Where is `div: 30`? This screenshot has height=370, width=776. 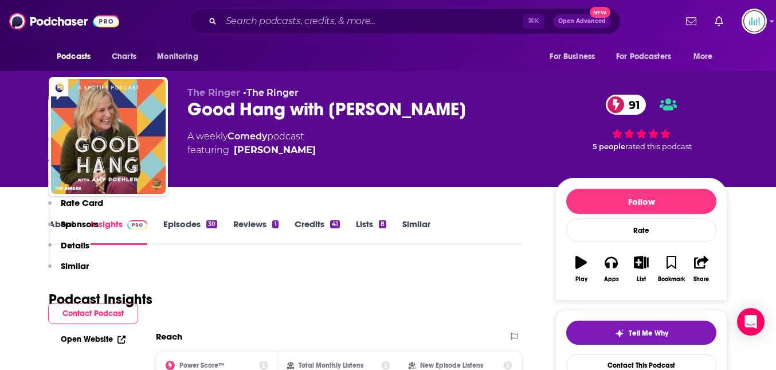
div: 30 is located at coordinates (212, 224).